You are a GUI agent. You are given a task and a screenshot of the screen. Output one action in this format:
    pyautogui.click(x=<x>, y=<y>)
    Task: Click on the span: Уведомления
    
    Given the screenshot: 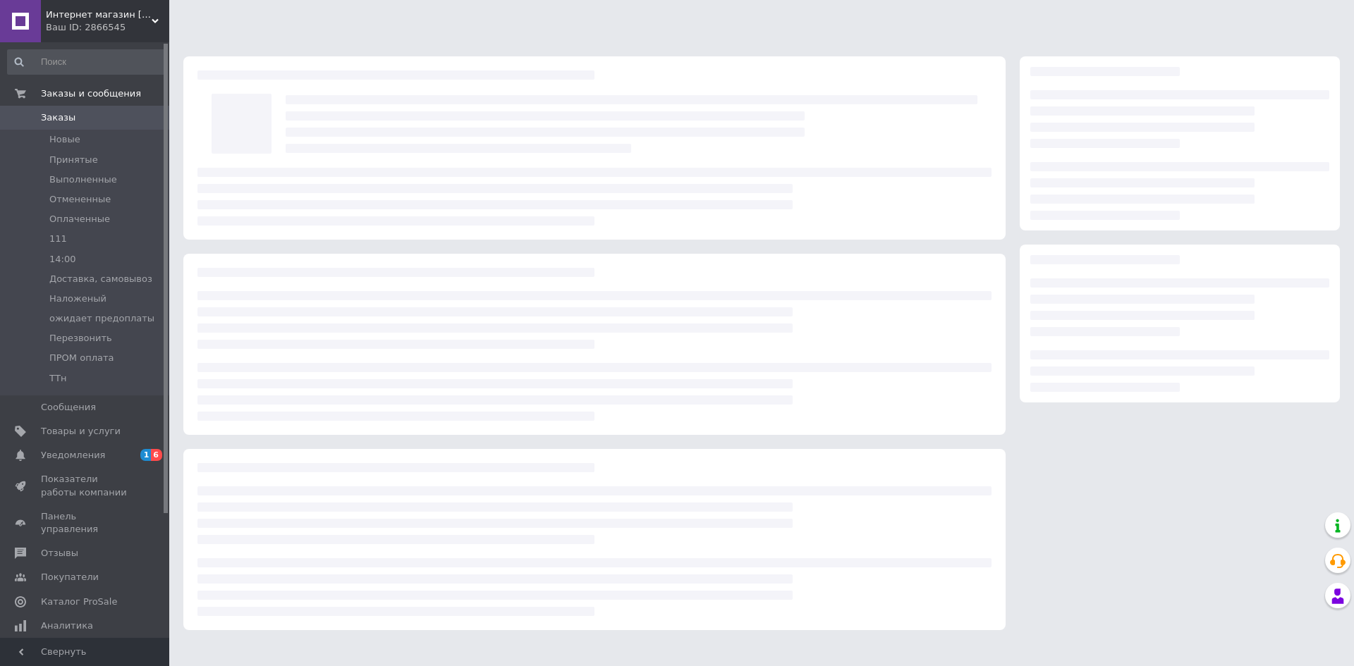 What is the action you would take?
    pyautogui.click(x=73, y=456)
    